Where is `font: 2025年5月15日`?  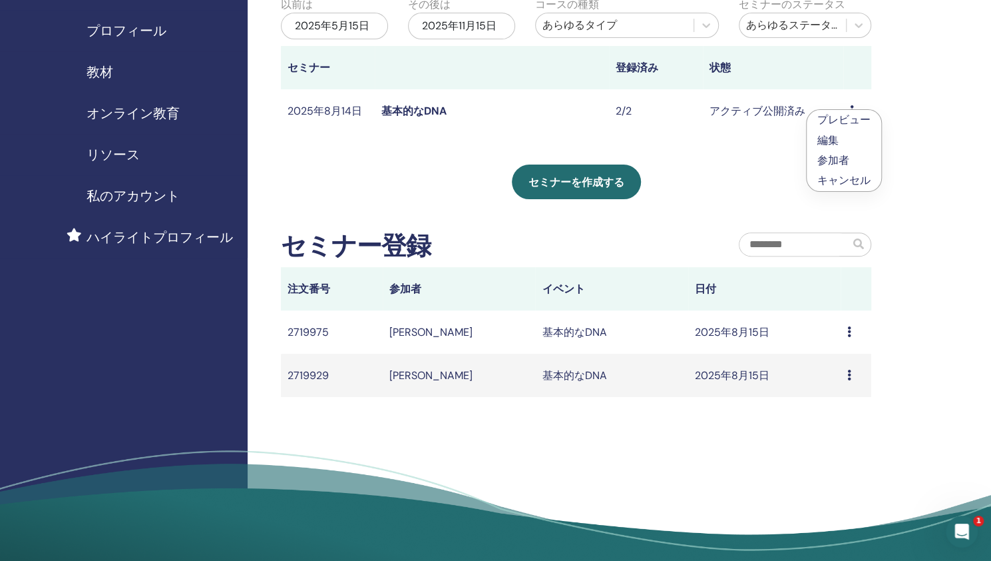 font: 2025年5月15日 is located at coordinates (332, 25).